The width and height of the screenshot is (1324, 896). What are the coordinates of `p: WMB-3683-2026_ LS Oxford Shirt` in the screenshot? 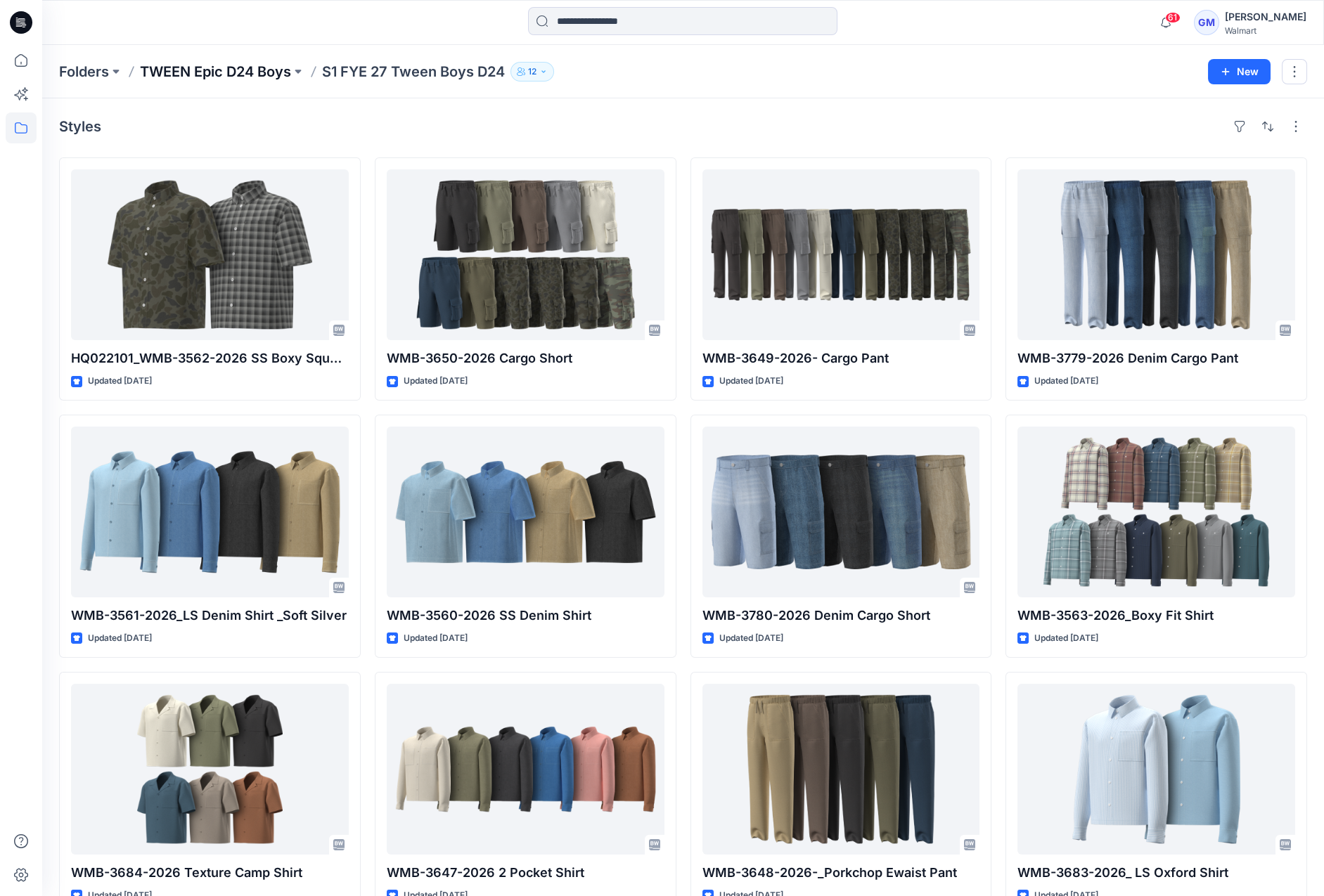 It's located at (1156, 873).